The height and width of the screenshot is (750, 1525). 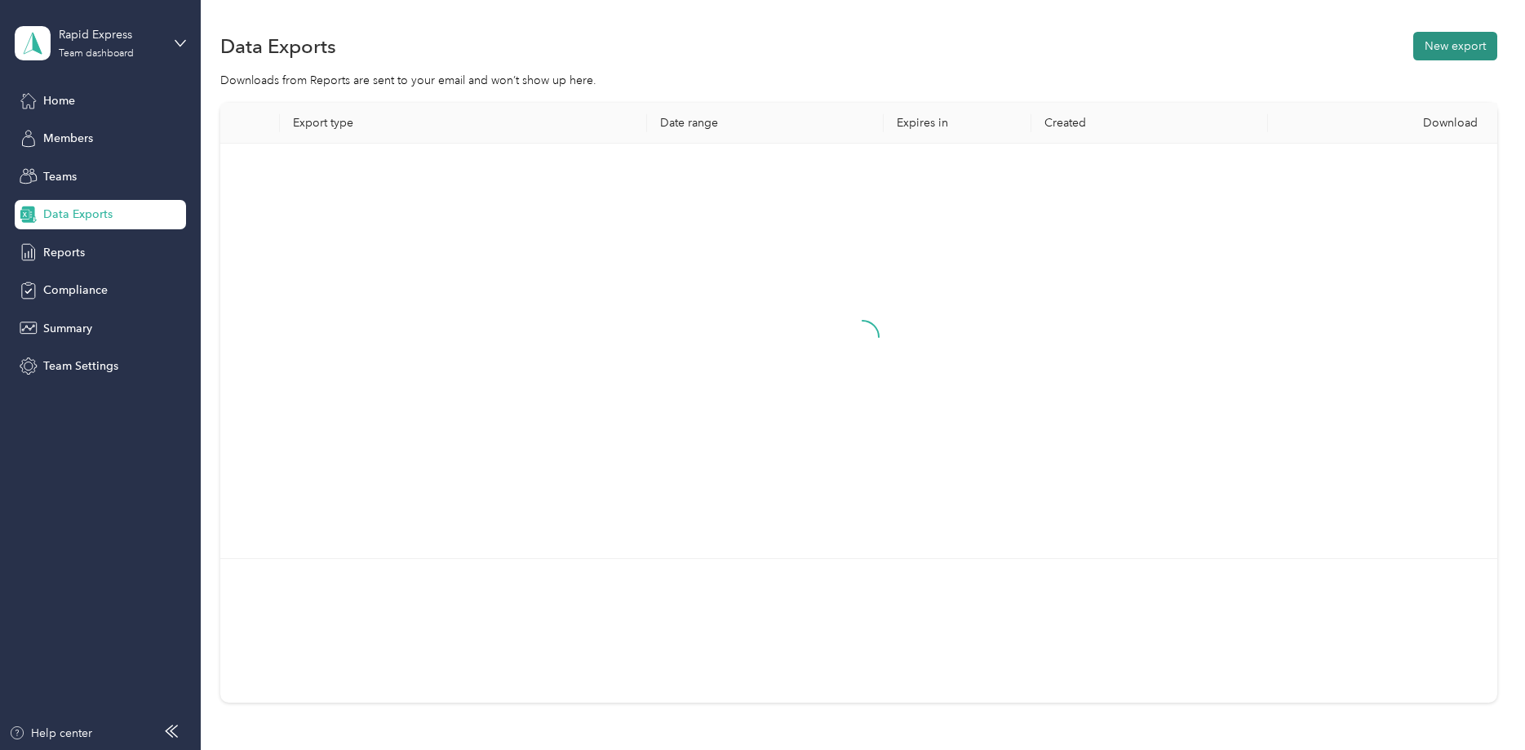 I want to click on button: New export, so click(x=1455, y=46).